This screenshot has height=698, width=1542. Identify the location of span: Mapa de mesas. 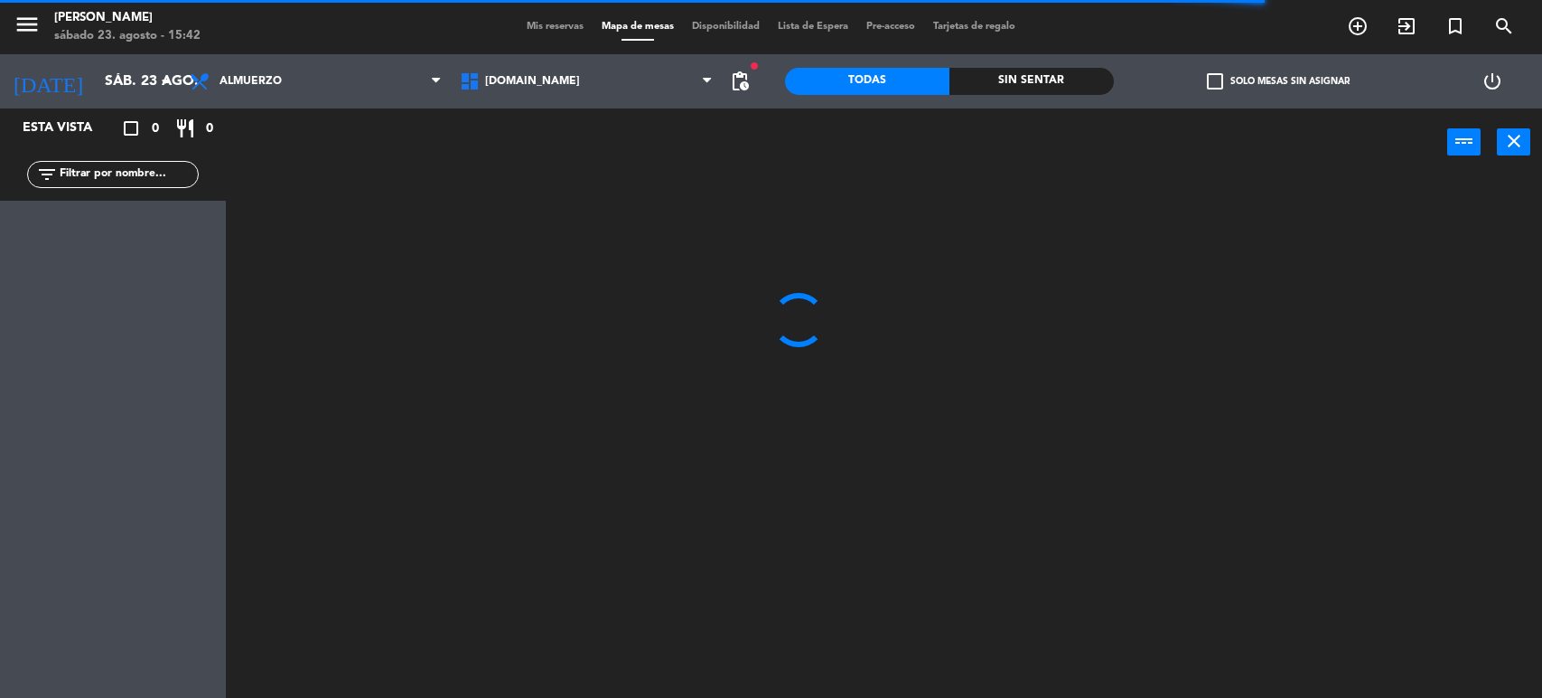
(638, 26).